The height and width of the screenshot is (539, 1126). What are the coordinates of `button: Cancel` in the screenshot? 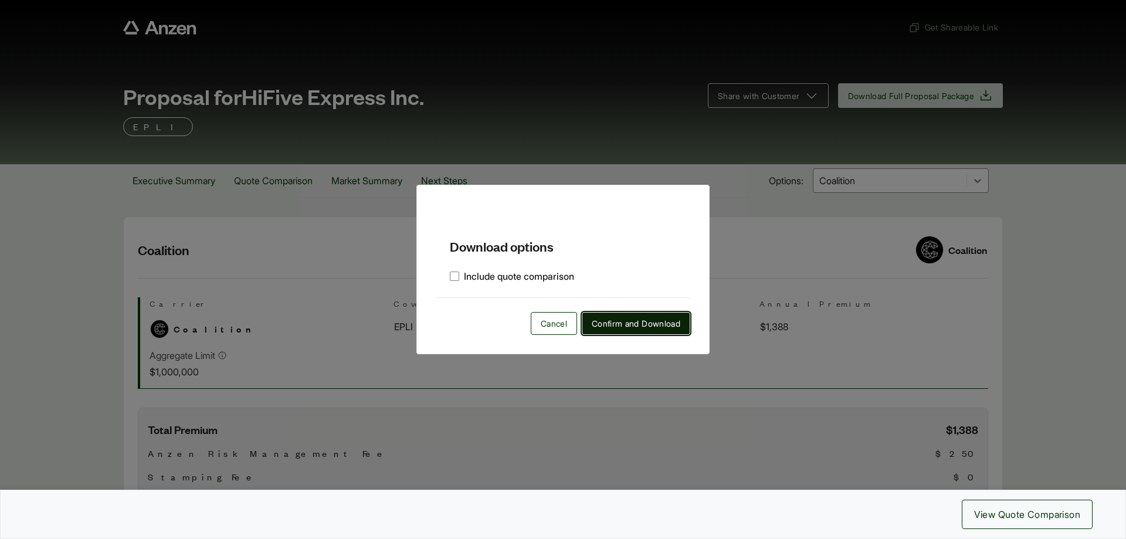 It's located at (554, 323).